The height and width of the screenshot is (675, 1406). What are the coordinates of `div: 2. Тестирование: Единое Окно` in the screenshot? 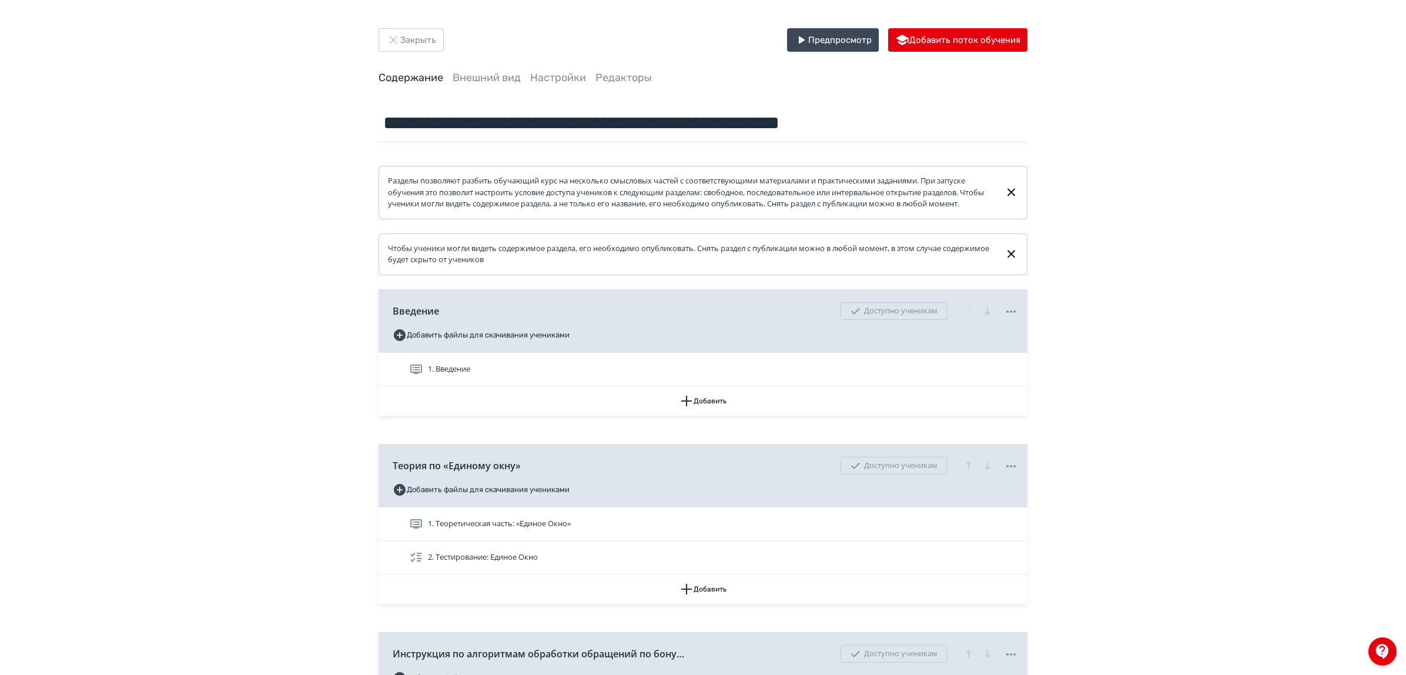 It's located at (703, 557).